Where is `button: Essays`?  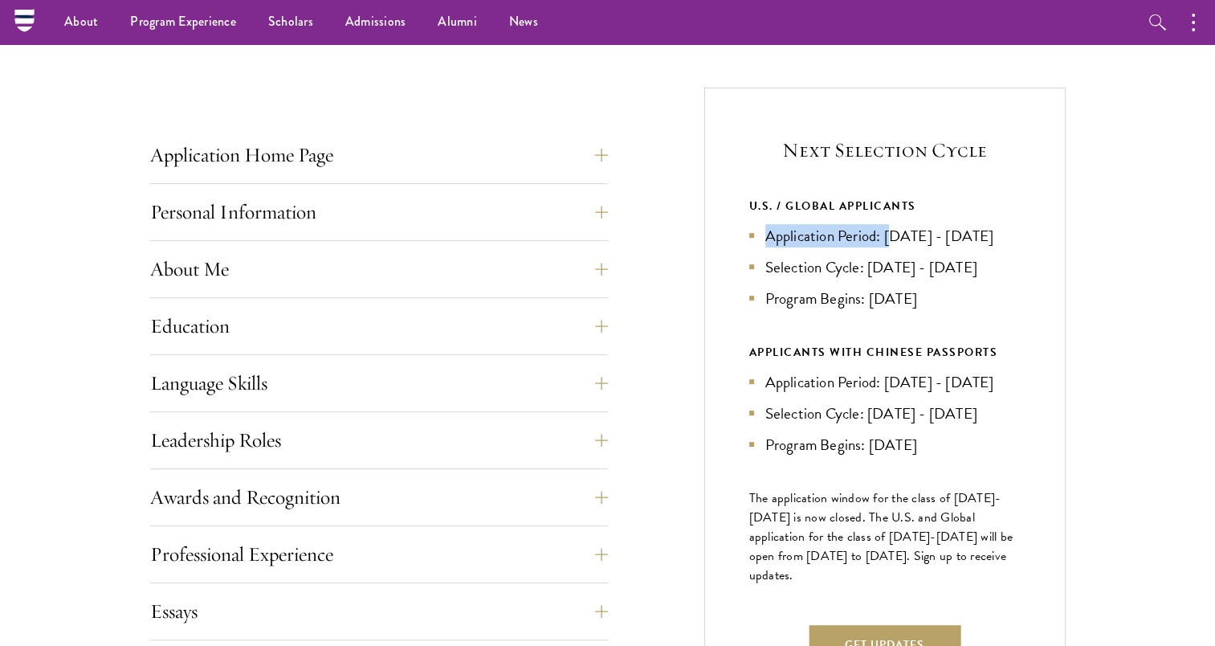
button: Essays is located at coordinates (379, 611).